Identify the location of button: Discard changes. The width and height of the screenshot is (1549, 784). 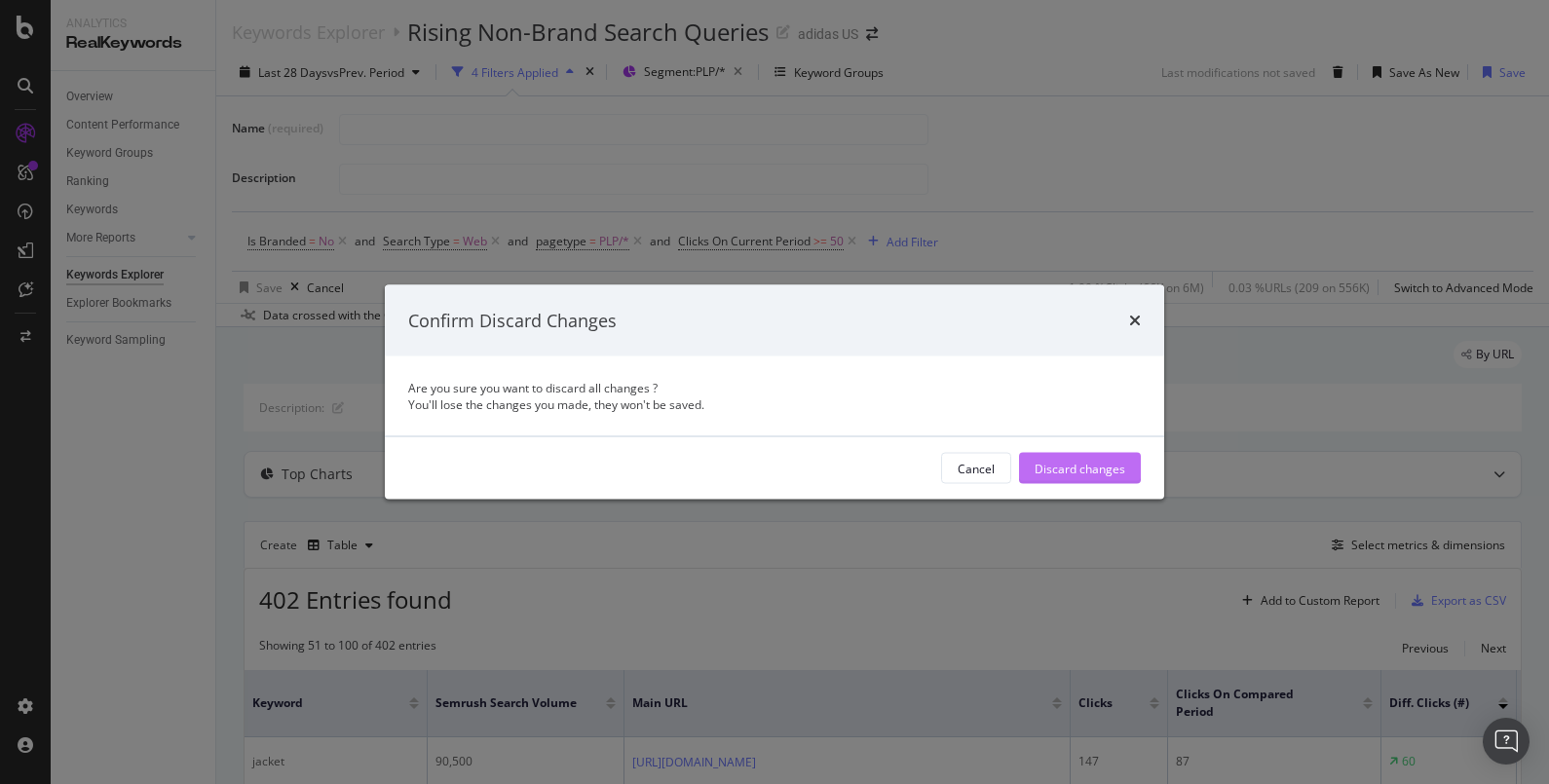
(1079, 469).